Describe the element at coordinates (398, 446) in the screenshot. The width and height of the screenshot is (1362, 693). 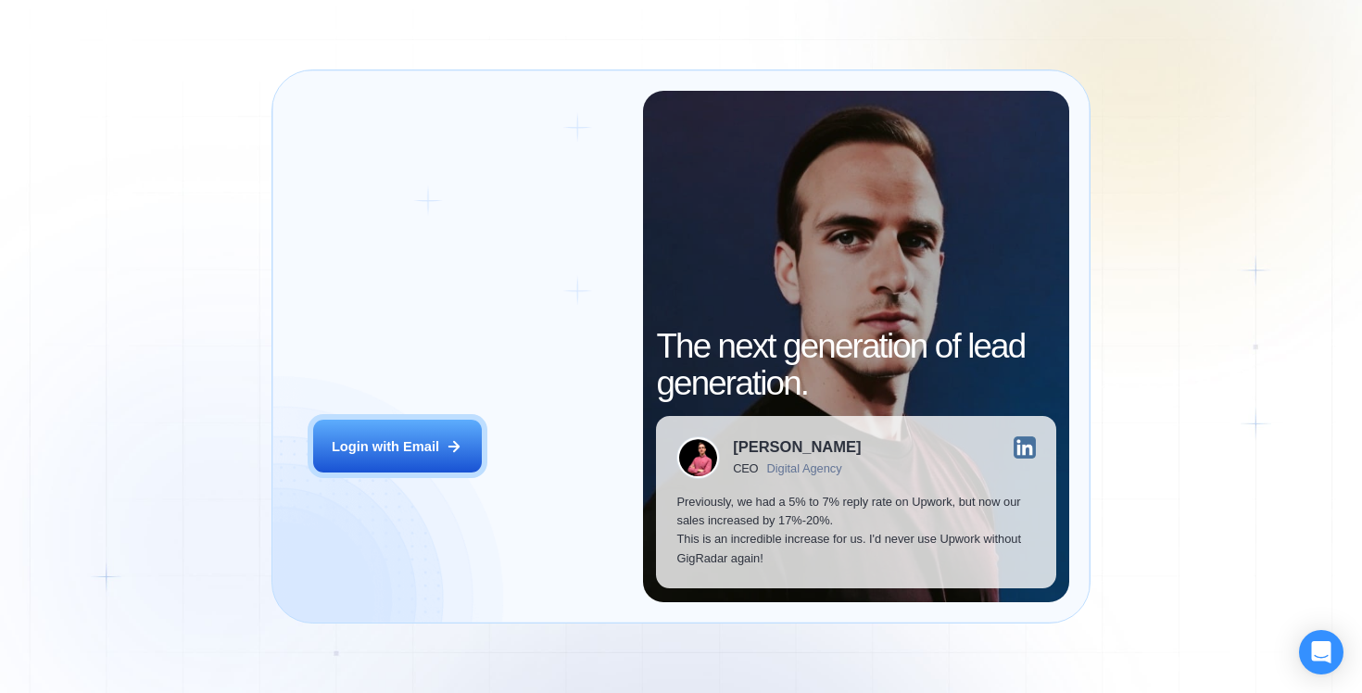
I see `button: Login with Email` at that location.